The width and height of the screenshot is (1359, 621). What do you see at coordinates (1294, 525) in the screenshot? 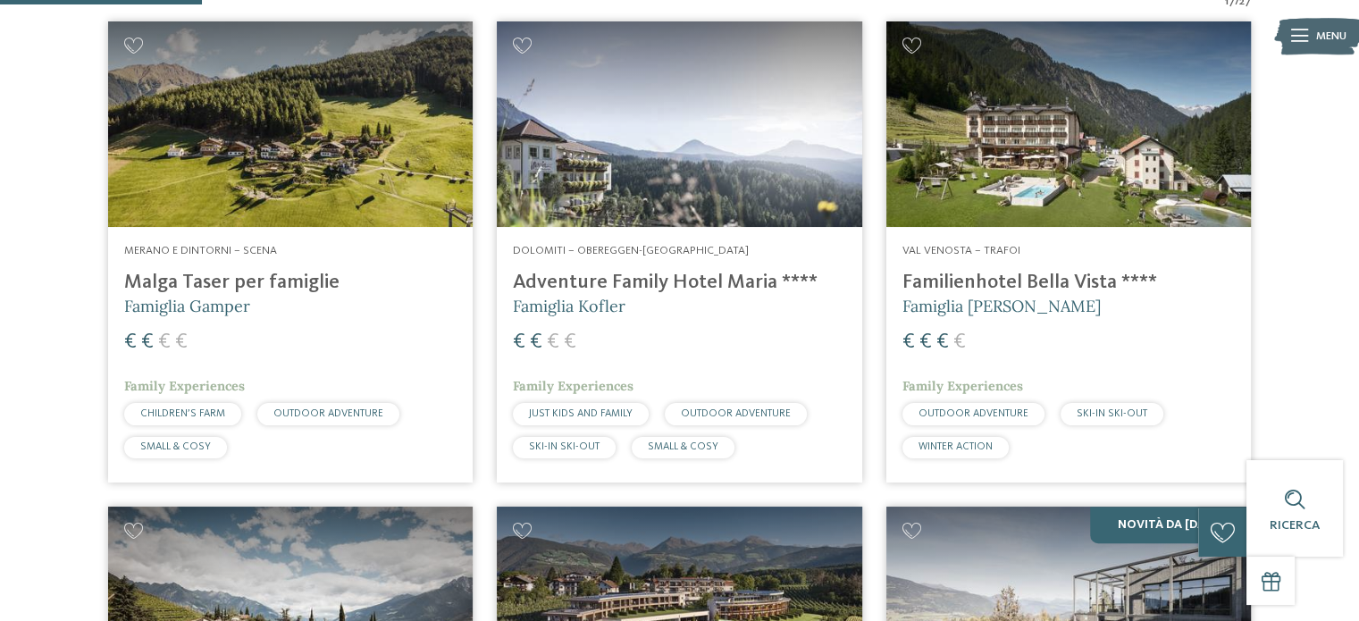
I see `span: Ricerca` at bounding box center [1294, 525].